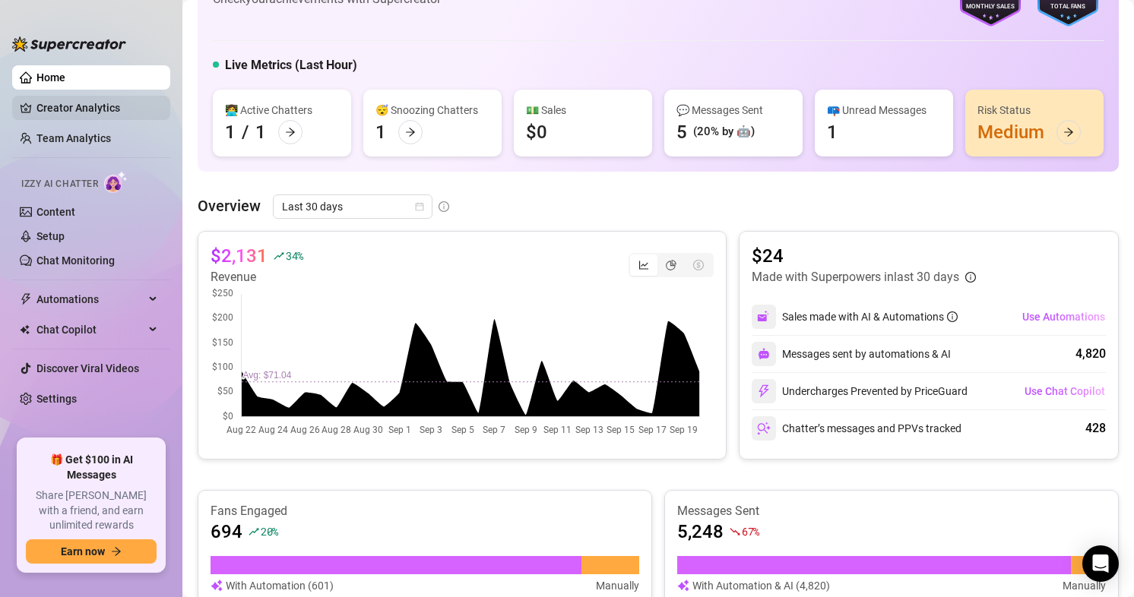 The image size is (1134, 597). Describe the element at coordinates (280, 586) in the screenshot. I see `article: With Automation (601)` at that location.